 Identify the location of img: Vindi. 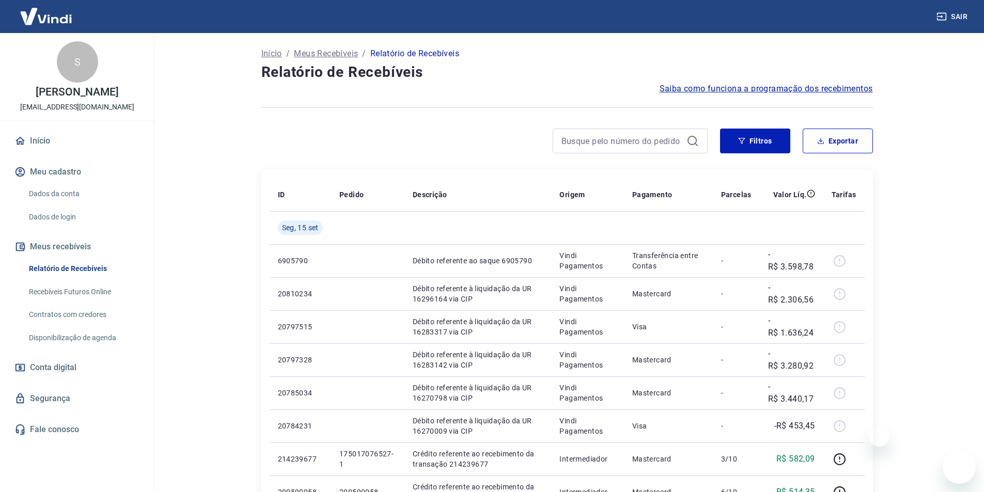
(46, 16).